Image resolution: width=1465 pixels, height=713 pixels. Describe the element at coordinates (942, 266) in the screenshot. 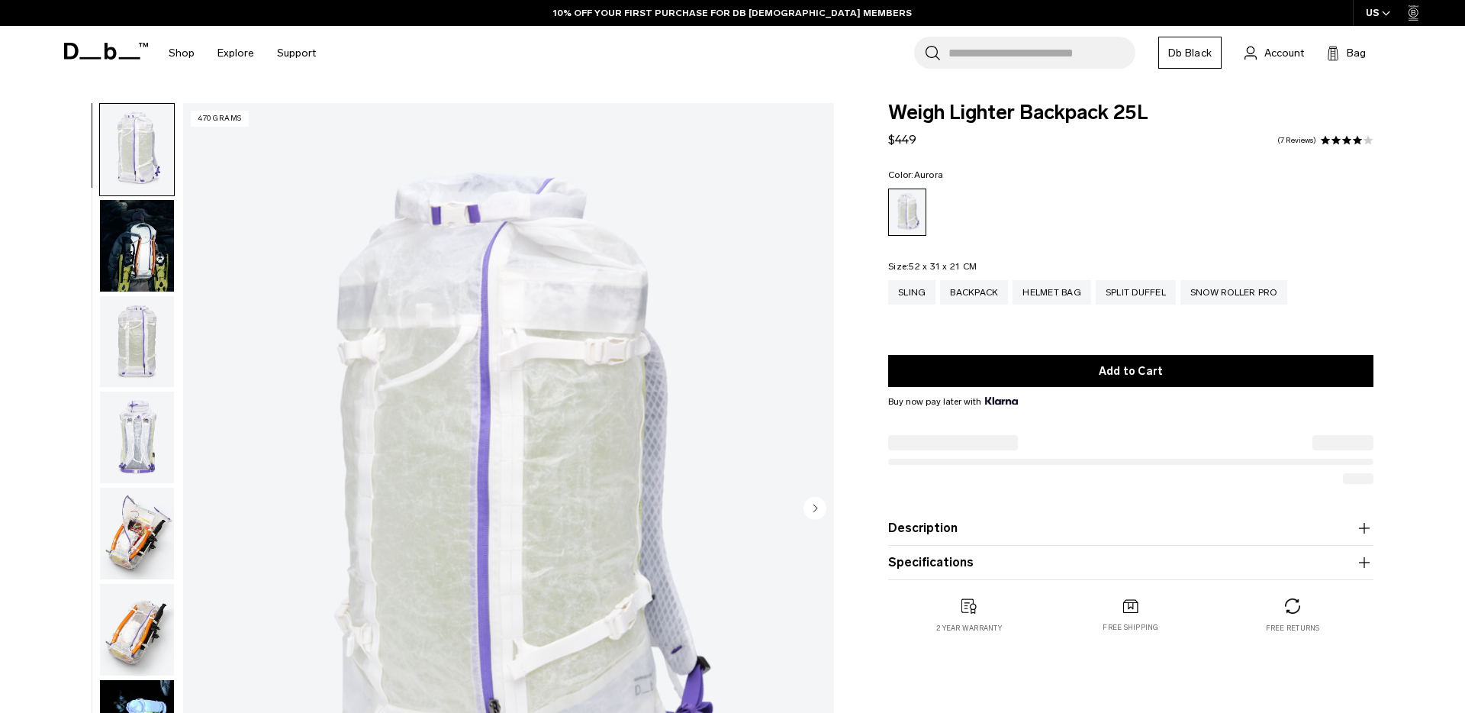

I see `span: 52 x 31 x 21 CM` at that location.